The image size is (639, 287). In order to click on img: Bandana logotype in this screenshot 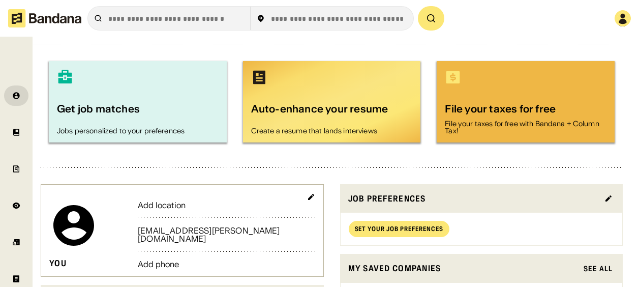, I will do `click(45, 18)`.